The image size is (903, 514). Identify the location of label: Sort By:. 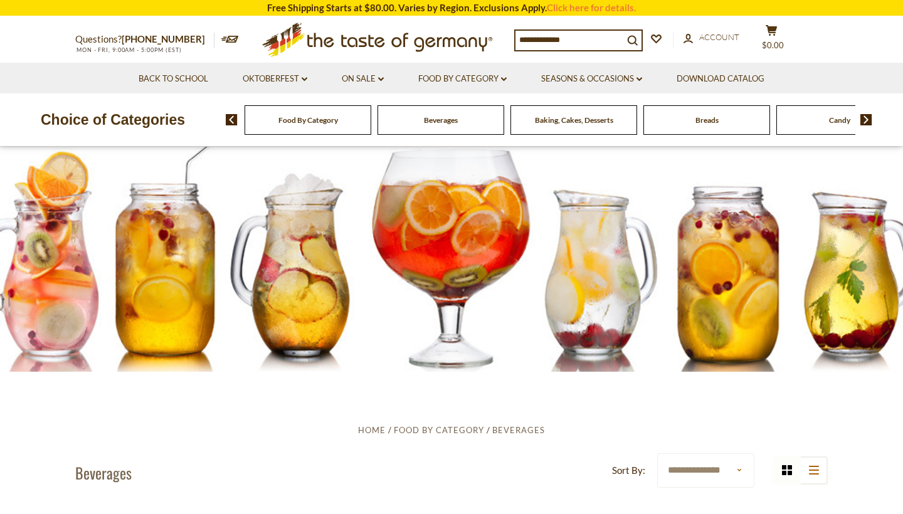
(628, 470).